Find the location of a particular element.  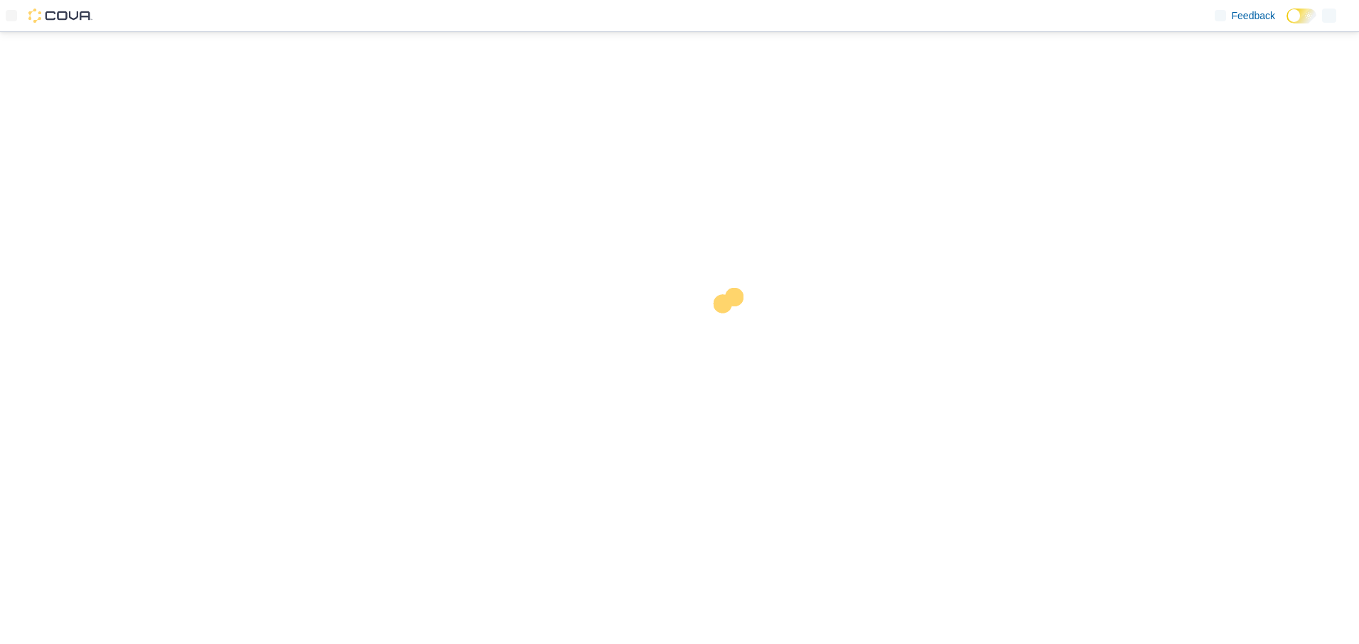

img: cova-loader is located at coordinates (733, 331).